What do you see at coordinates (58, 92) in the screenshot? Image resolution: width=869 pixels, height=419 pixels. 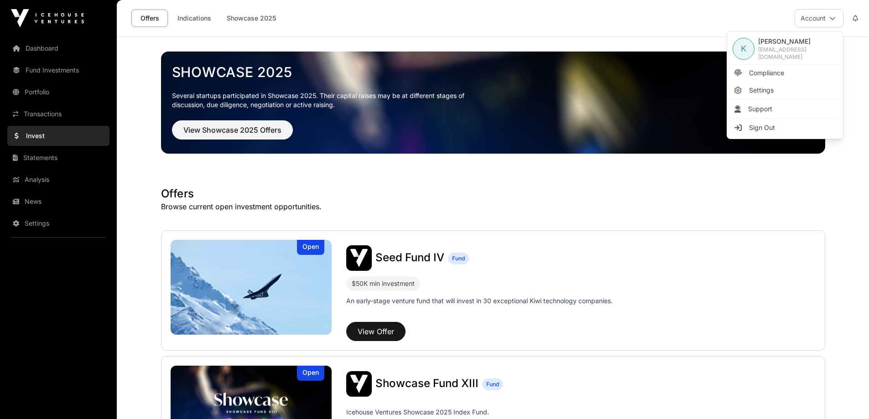 I see `a: Portfolio` at bounding box center [58, 92].